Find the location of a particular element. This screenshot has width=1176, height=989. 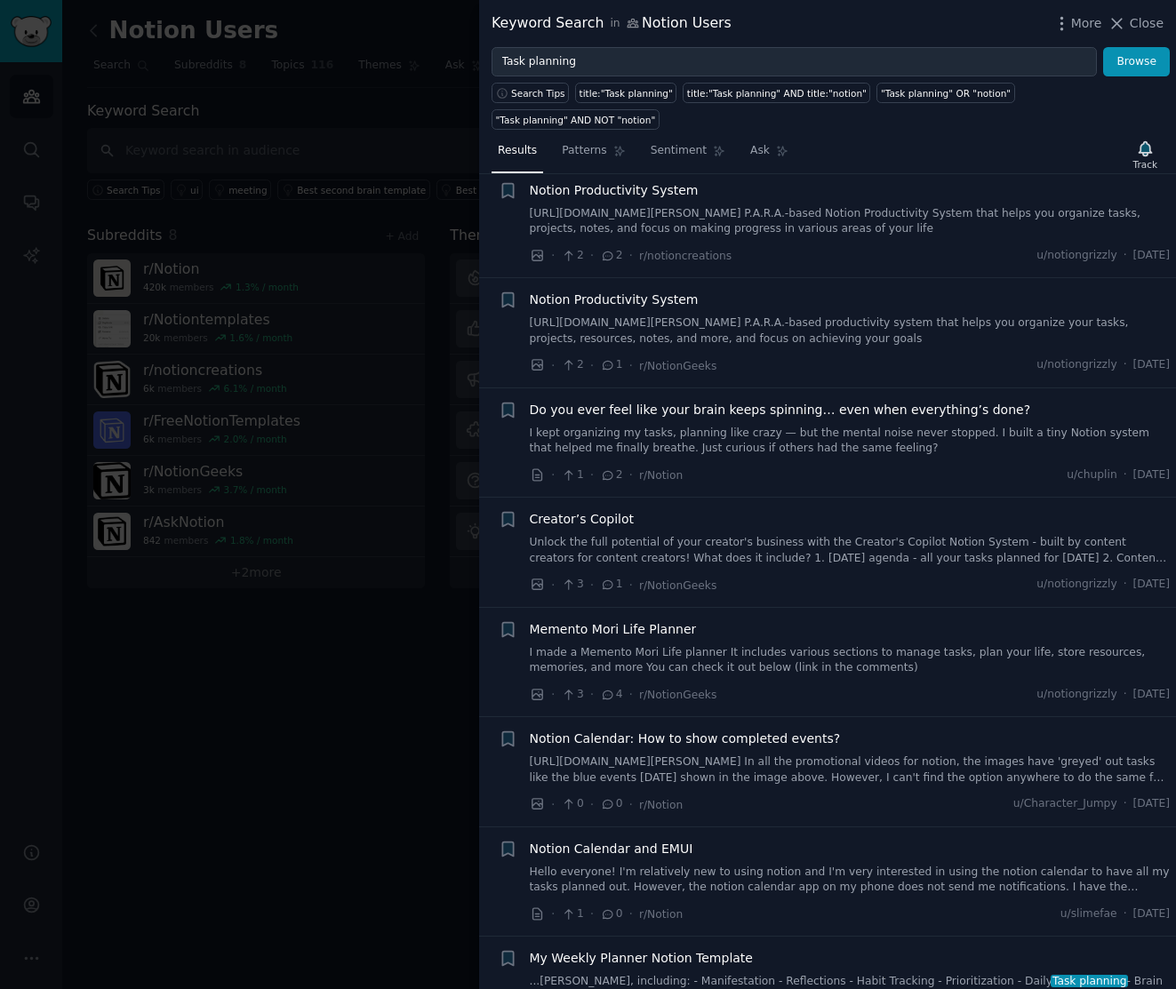

div: Keyword Search Notion Users is located at coordinates (611, 23).